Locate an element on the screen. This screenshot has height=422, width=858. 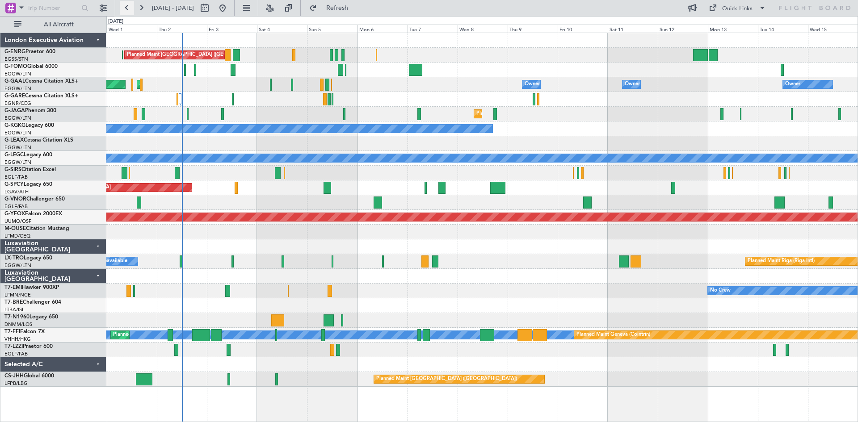
a: G-LEGCLegacy 600 is located at coordinates (28, 155).